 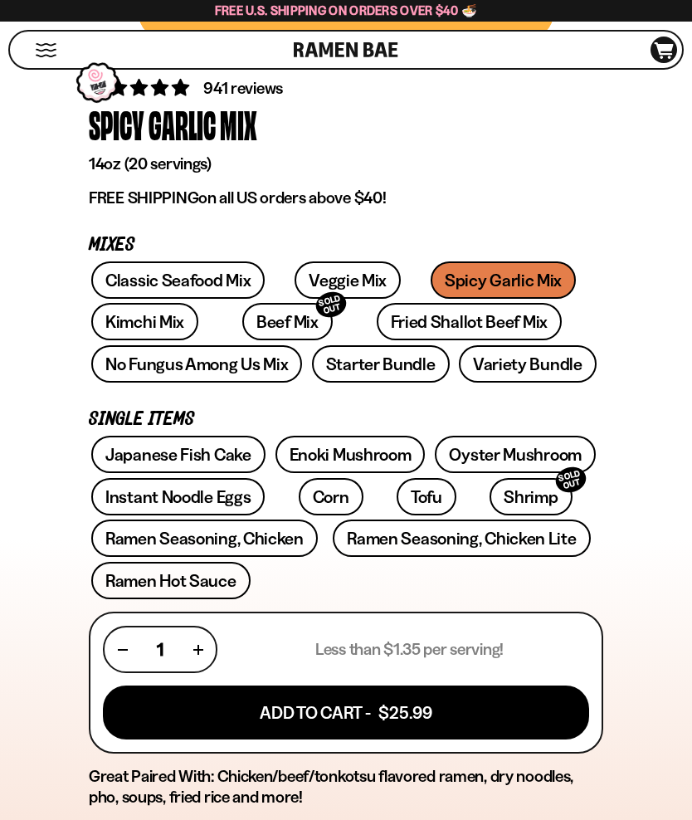 What do you see at coordinates (197, 364) in the screenshot?
I see `a: No Fungus Among Us Mix` at bounding box center [197, 364].